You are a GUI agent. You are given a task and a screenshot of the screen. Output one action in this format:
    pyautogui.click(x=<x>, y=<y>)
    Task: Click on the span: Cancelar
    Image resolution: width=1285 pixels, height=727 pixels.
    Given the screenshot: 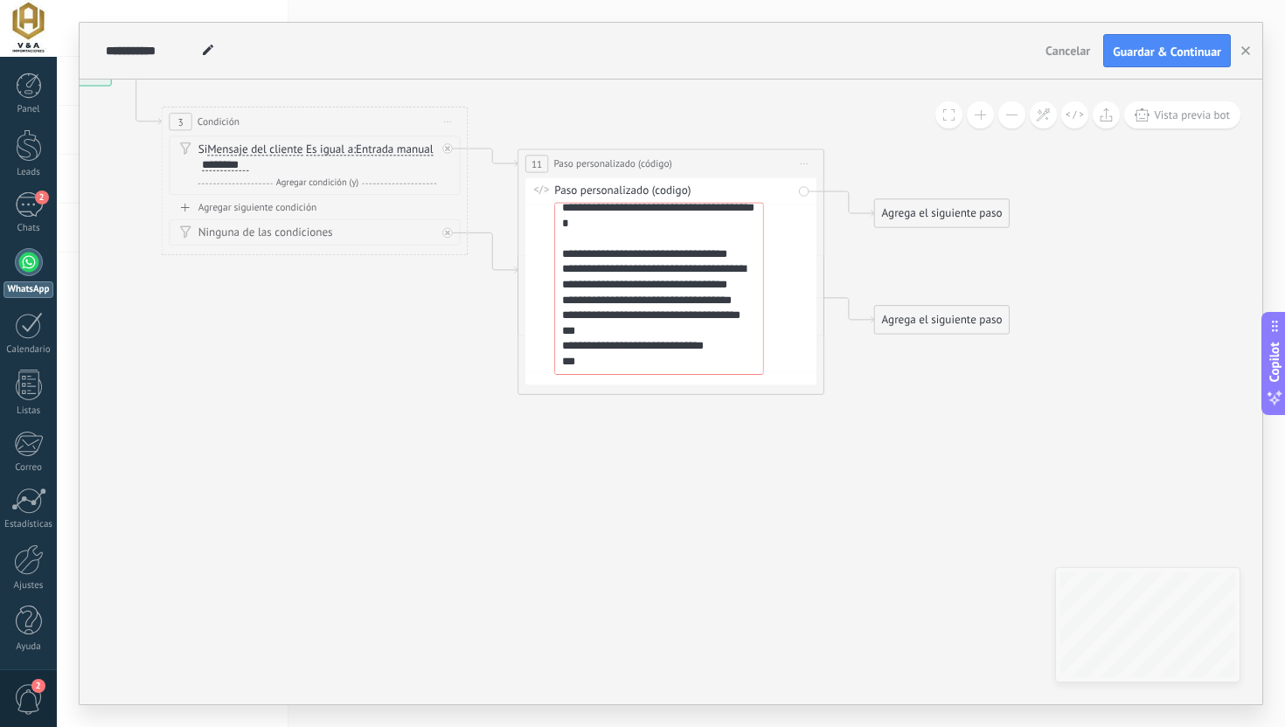 What is the action you would take?
    pyautogui.click(x=1068, y=51)
    